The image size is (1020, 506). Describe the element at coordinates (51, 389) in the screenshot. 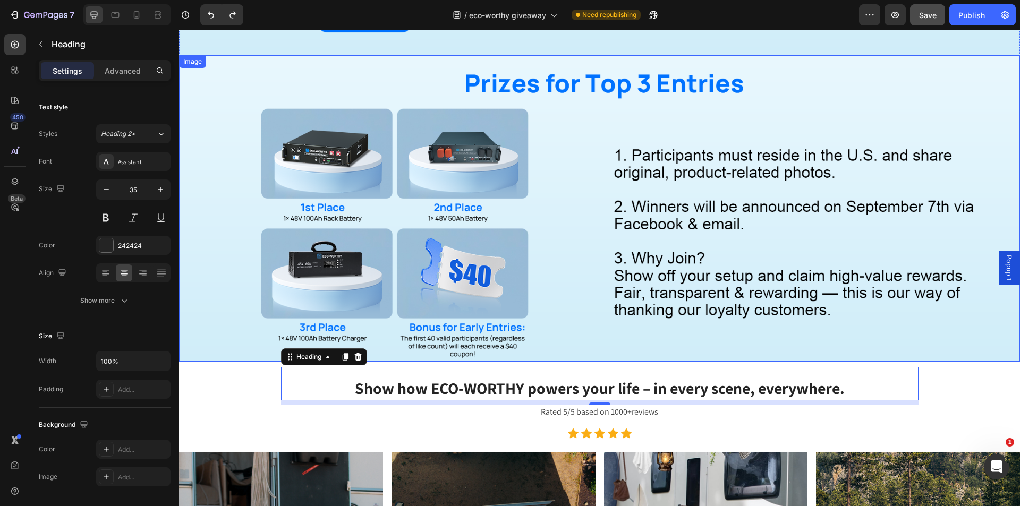

I see `div: Padding` at that location.